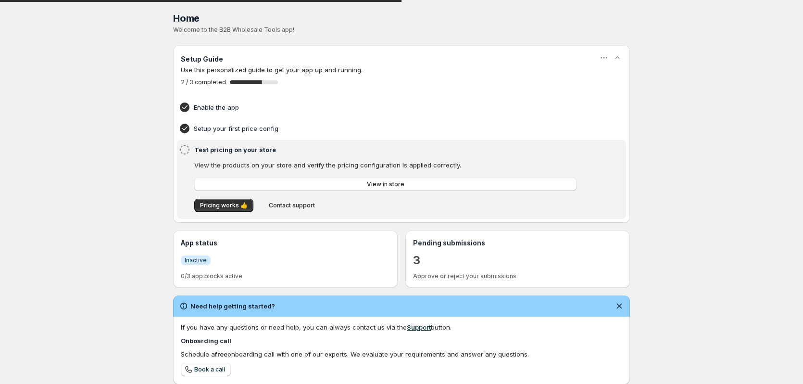 This screenshot has width=803, height=384. Describe the element at coordinates (224, 205) in the screenshot. I see `button: Pricing works 👍` at that location.